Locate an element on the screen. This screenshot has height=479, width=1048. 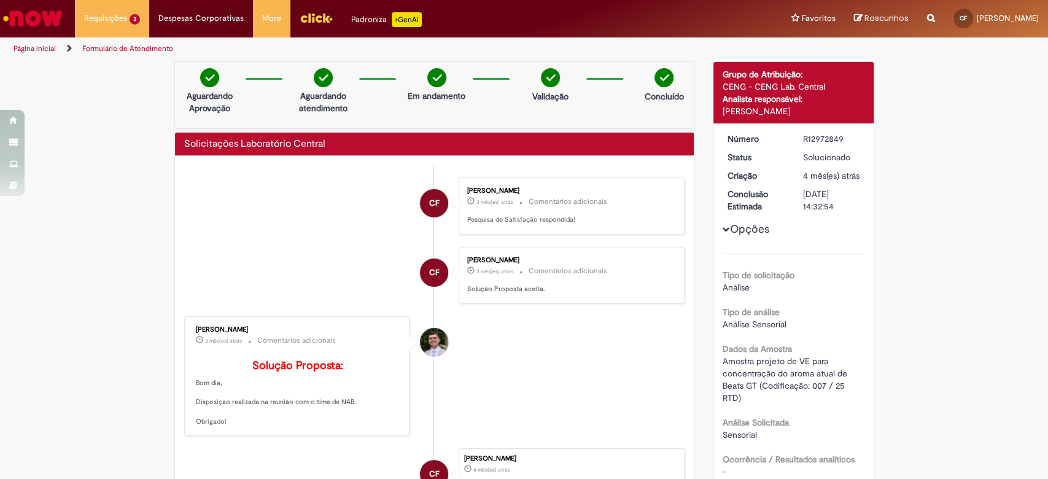
div: Padroniza is located at coordinates (386, 20).